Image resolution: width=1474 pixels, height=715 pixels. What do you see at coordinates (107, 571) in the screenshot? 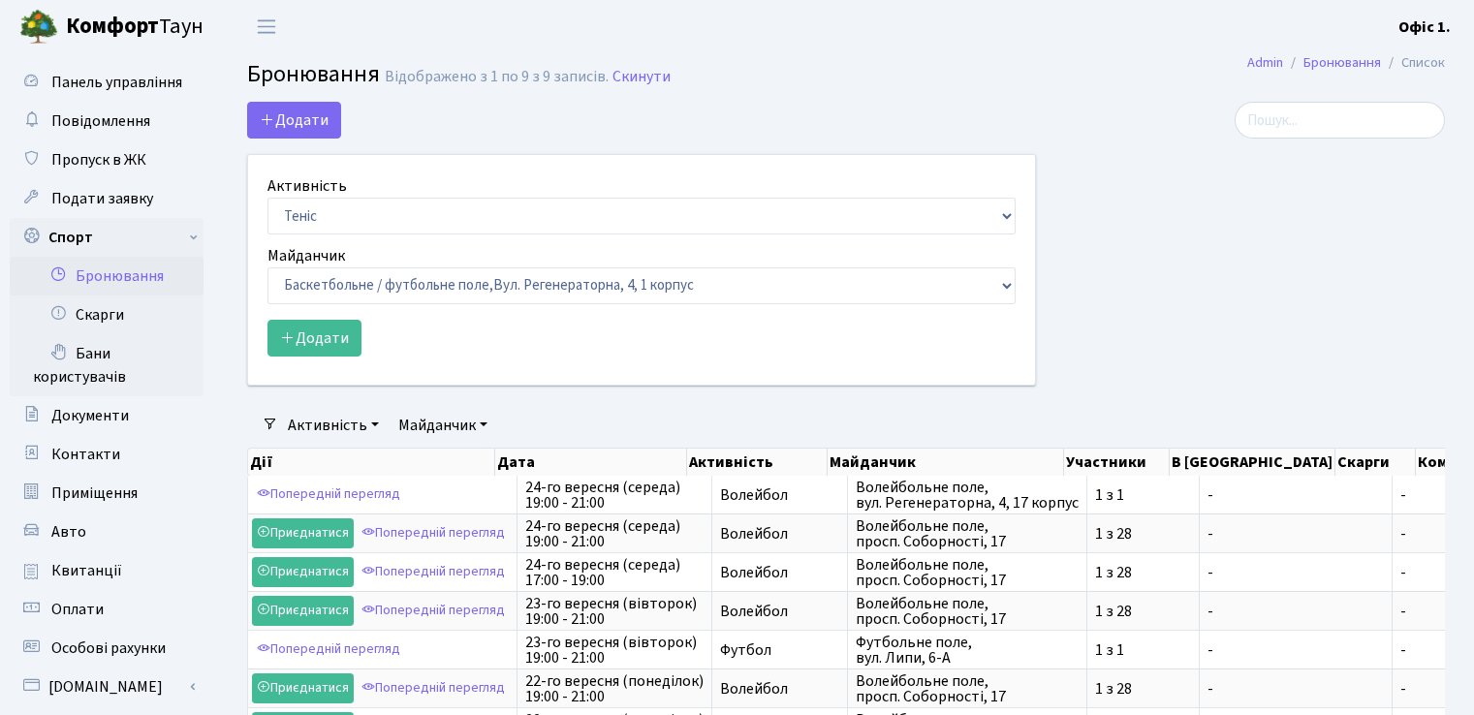
I see `a: Квитанції` at bounding box center [107, 571].